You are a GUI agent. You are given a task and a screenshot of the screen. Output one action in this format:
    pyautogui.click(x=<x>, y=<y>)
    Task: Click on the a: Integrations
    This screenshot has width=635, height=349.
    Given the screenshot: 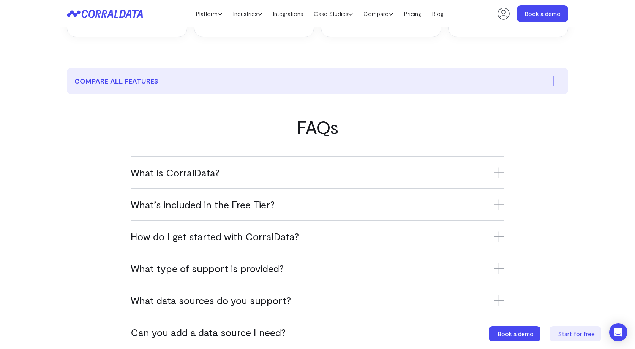 What is the action you would take?
    pyautogui.click(x=288, y=14)
    